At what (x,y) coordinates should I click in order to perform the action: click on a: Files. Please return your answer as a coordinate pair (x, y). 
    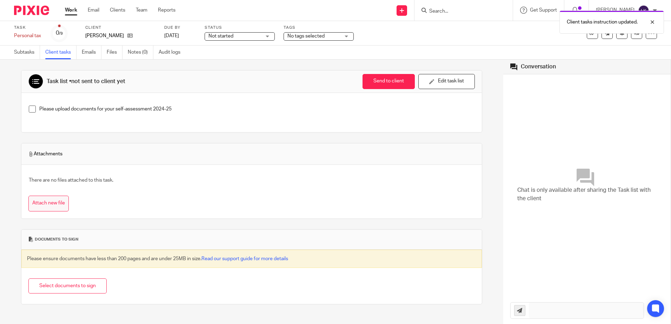
    Looking at the image, I should click on (114, 52).